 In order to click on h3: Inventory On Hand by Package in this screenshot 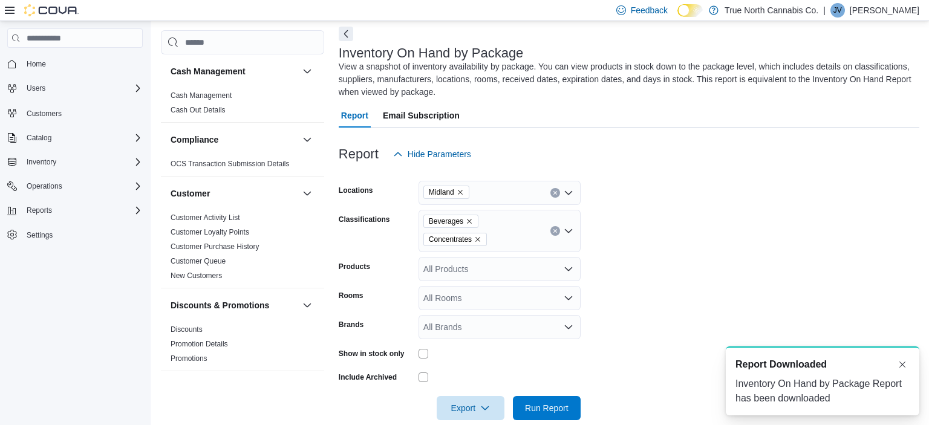, I will do `click(431, 53)`.